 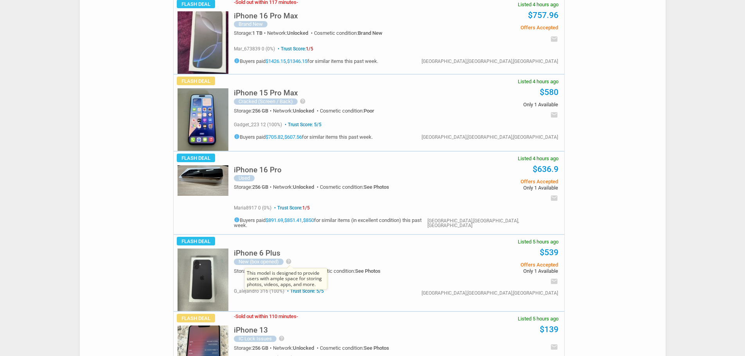 What do you see at coordinates (266, 93) in the screenshot?
I see `a: iPhone 15 Pro Max` at bounding box center [266, 93].